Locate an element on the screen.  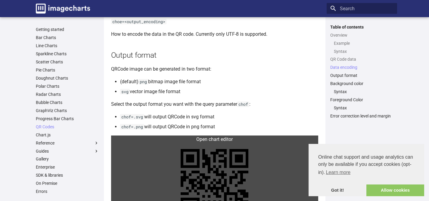
a: Background color is located at coordinates (362, 84).